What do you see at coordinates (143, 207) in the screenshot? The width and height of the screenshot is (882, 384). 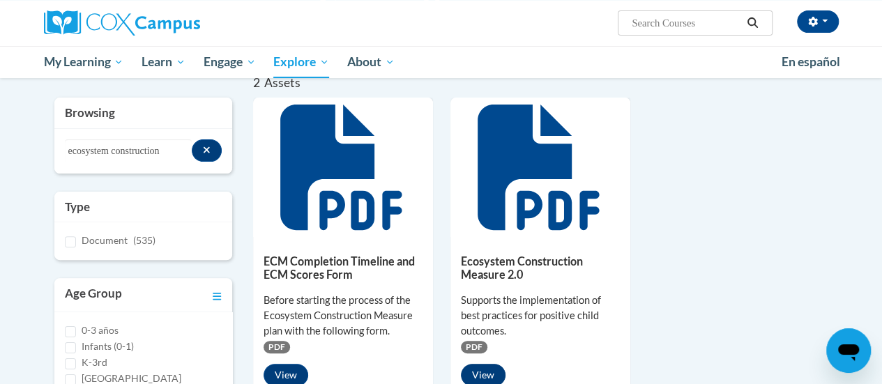 I see `h3: Type` at bounding box center [143, 207].